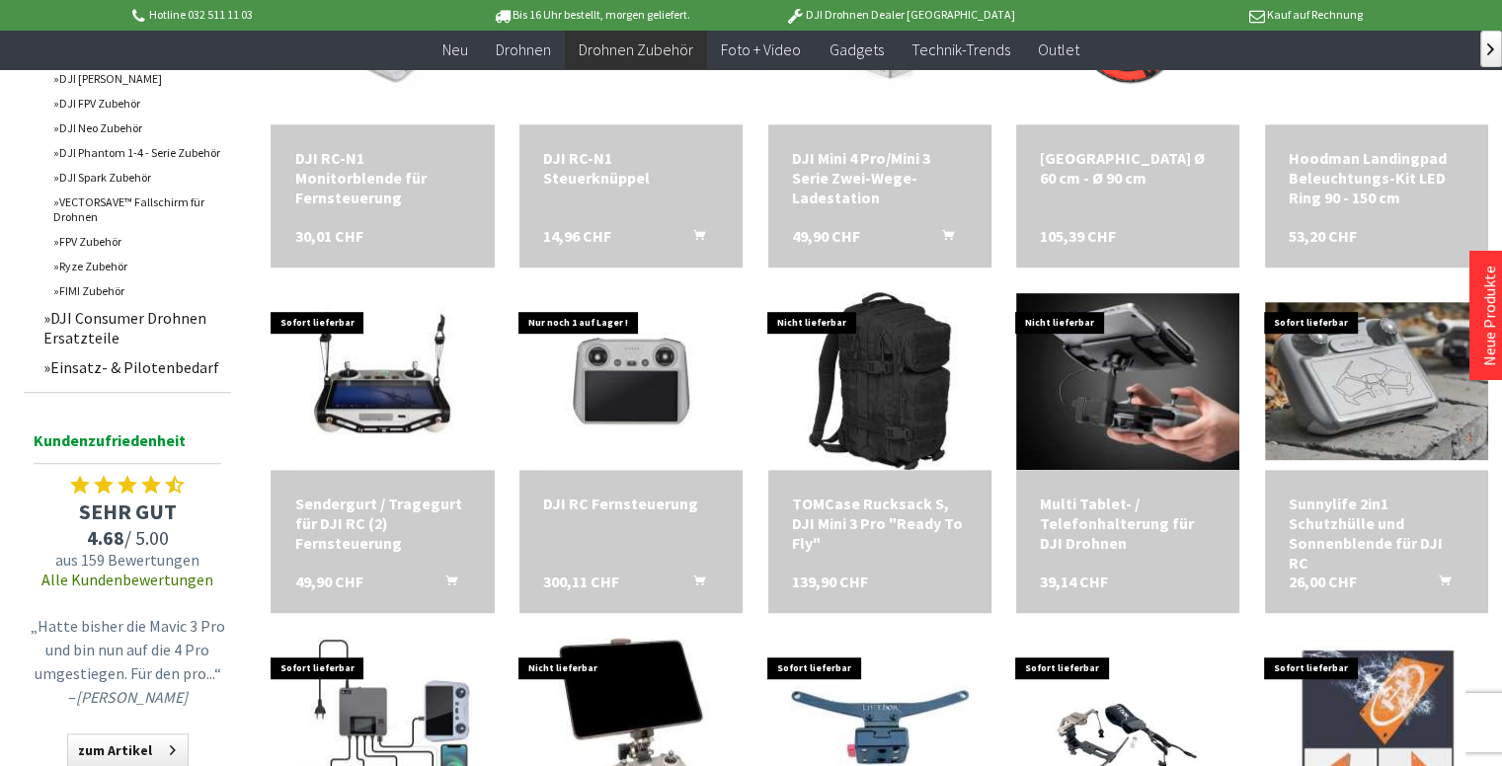 The width and height of the screenshot is (1502, 766). What do you see at coordinates (880, 523) in the screenshot?
I see `div: TOMCase Rucksack S, DJI Mini 3 Pro "Ready To Fly"` at bounding box center [880, 523].